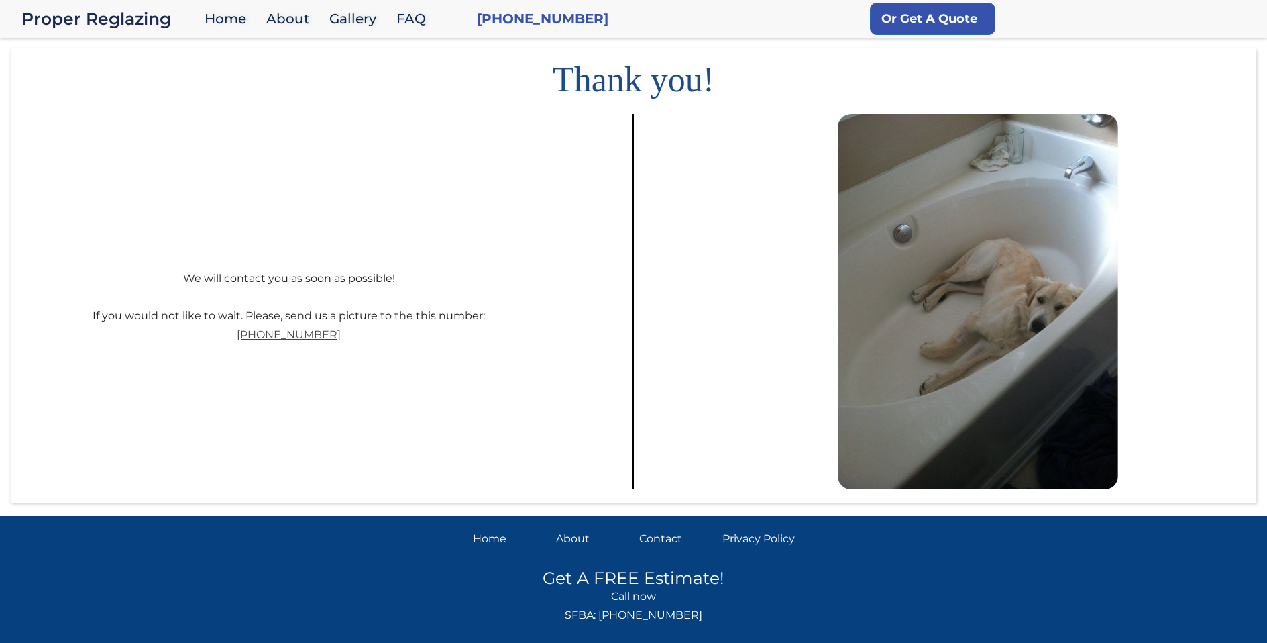 The image size is (1267, 643). What do you see at coordinates (675, 539) in the screenshot?
I see `a: Contact` at bounding box center [675, 539].